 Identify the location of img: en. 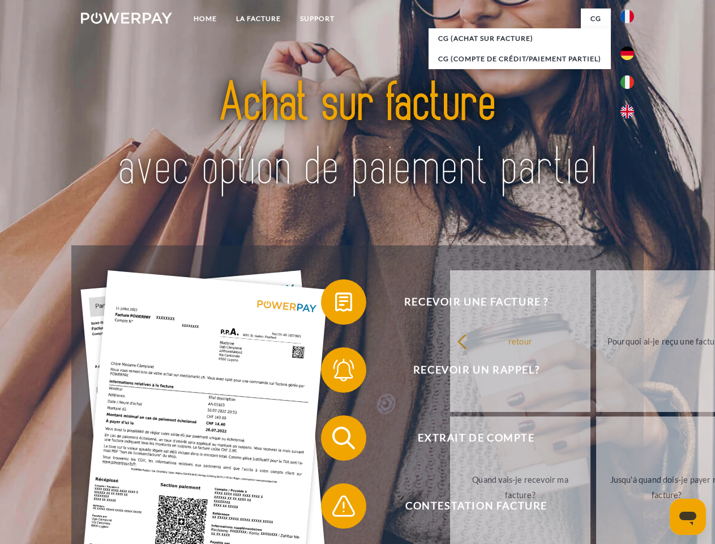
(627, 112).